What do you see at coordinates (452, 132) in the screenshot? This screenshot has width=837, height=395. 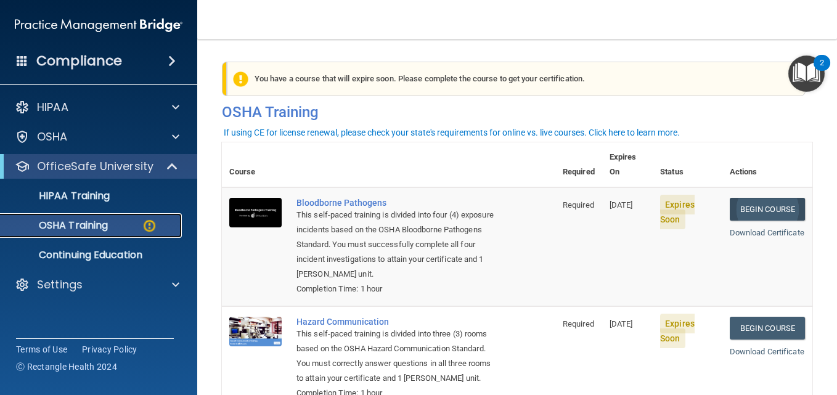 I see `div: If using CE for license renewal, please check your state's requirements for online vs. live cours...` at bounding box center [452, 132].